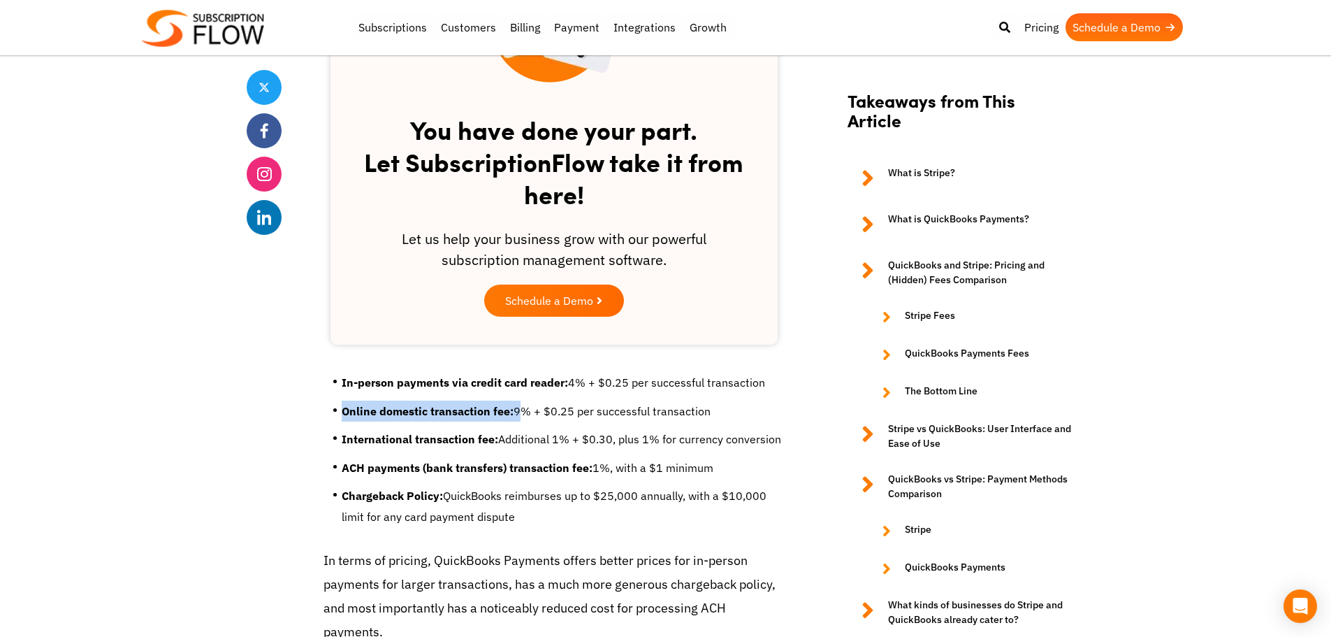 The image size is (1331, 637). I want to click on li: QuickBooks reimburses up to $25,000 annually, with a $10,000 limit for any card payment dispute, so click(563, 509).